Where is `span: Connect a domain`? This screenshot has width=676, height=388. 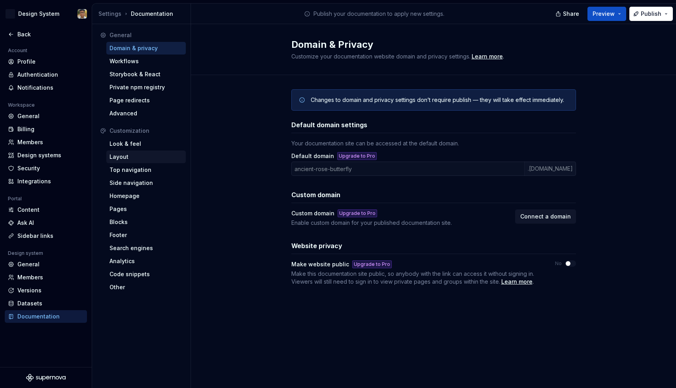 span: Connect a domain is located at coordinates (545, 217).